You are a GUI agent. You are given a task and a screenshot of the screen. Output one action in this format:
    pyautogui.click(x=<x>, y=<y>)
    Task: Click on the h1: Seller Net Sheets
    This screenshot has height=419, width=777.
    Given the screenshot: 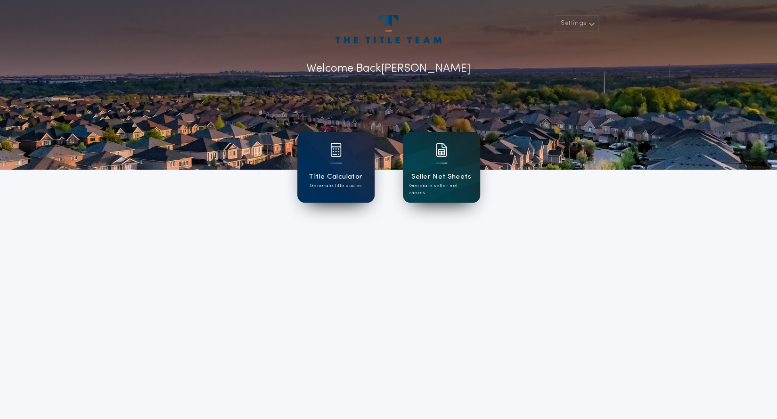 What is the action you would take?
    pyautogui.click(x=441, y=177)
    